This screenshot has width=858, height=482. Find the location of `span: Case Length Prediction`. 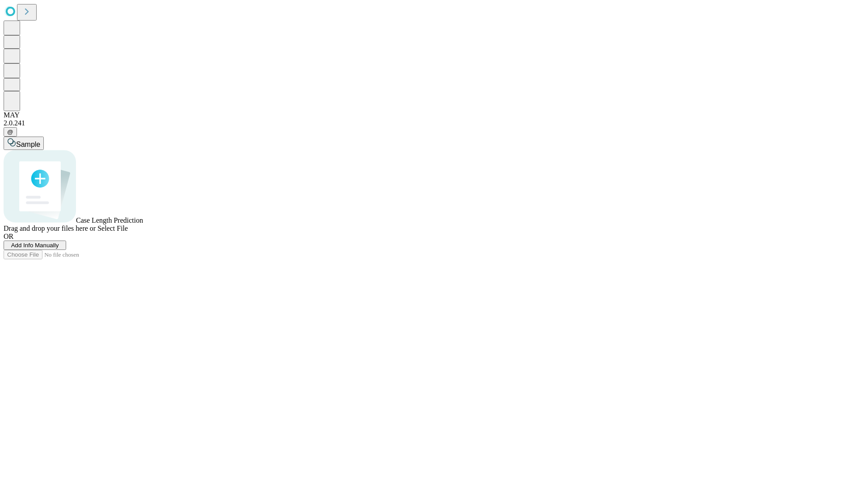

span: Case Length Prediction is located at coordinates (109, 220).